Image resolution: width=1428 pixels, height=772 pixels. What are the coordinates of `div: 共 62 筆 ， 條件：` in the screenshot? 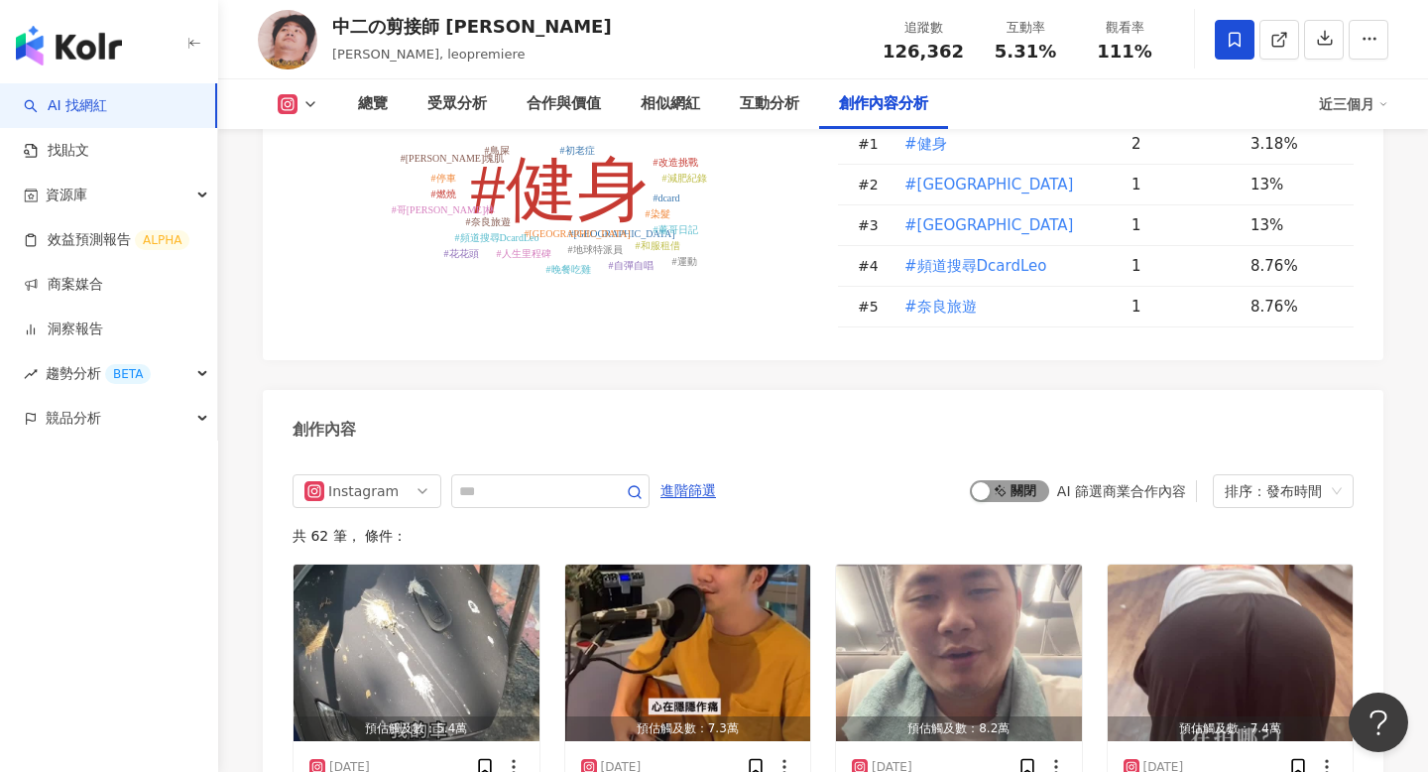 It's located at (823, 536).